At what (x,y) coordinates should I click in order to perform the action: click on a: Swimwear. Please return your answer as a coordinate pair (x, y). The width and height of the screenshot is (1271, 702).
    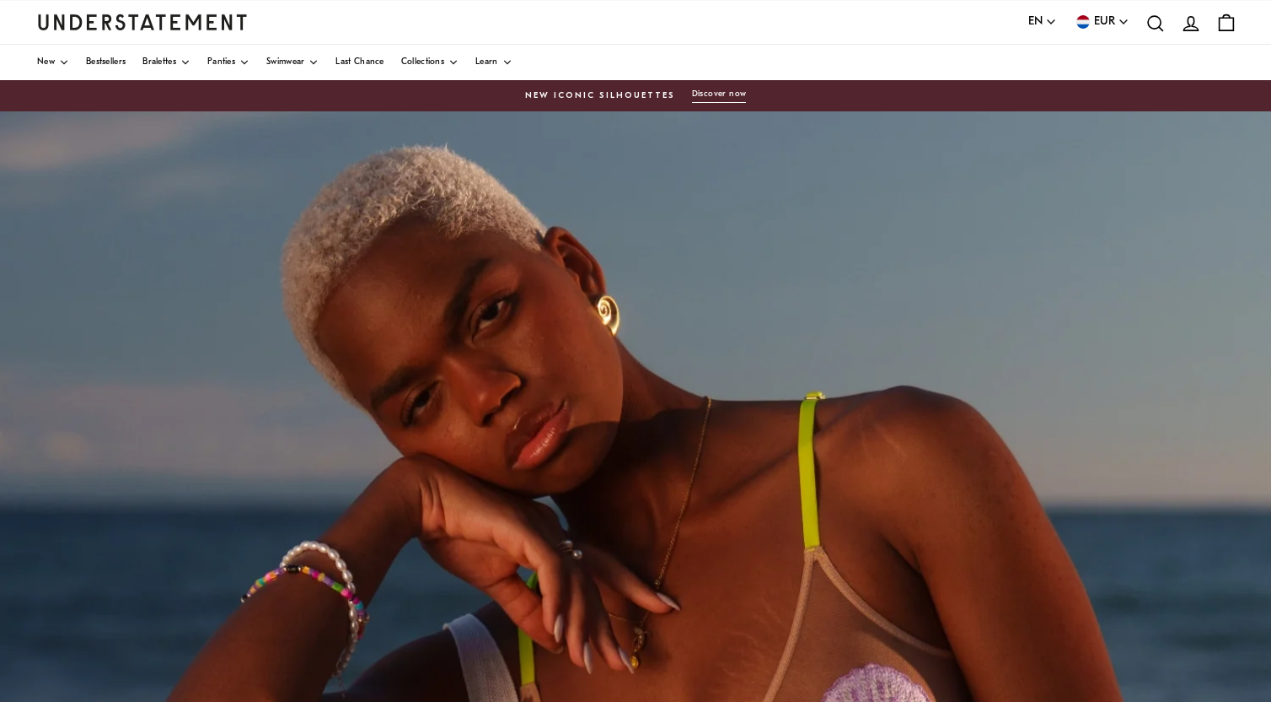
    Looking at the image, I should click on (293, 62).